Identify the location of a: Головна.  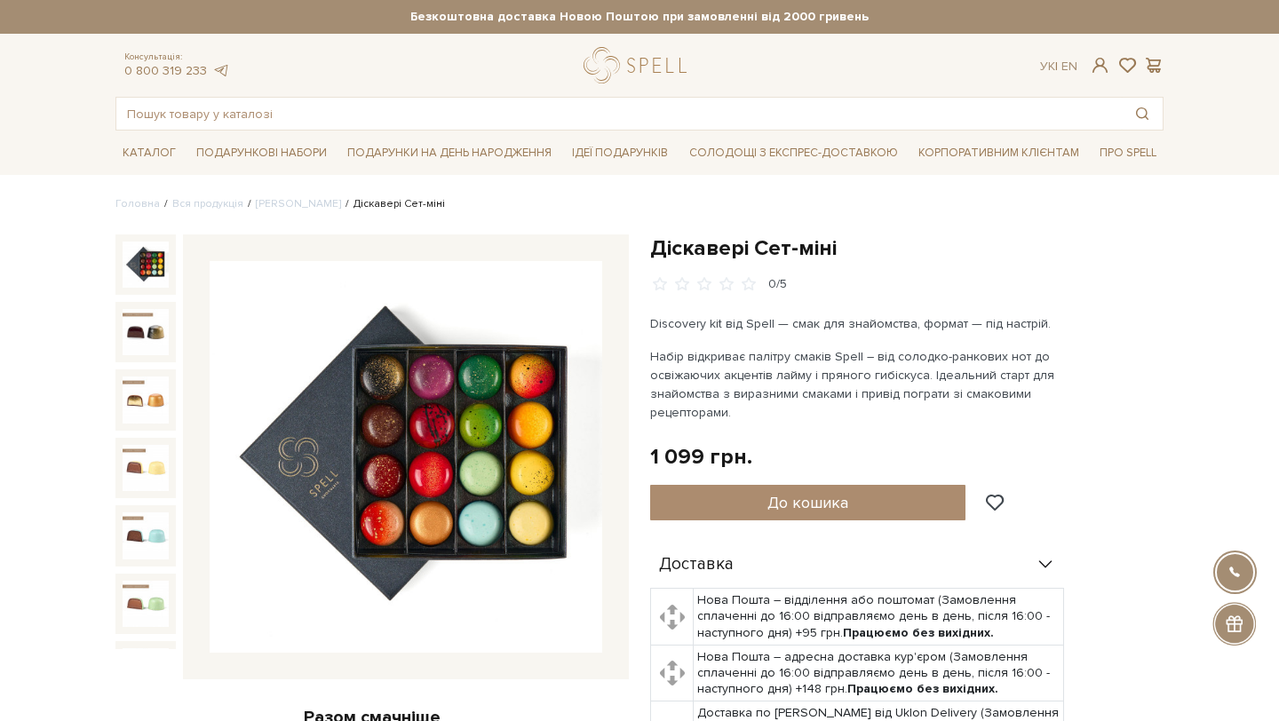
(138, 203).